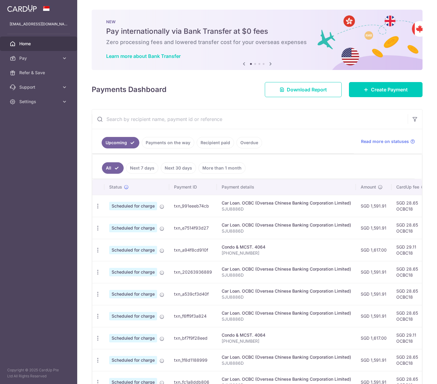  What do you see at coordinates (257, 31) in the screenshot?
I see `h5: Pay internationally via Bank Transfer at $0 fees` at bounding box center [257, 31].